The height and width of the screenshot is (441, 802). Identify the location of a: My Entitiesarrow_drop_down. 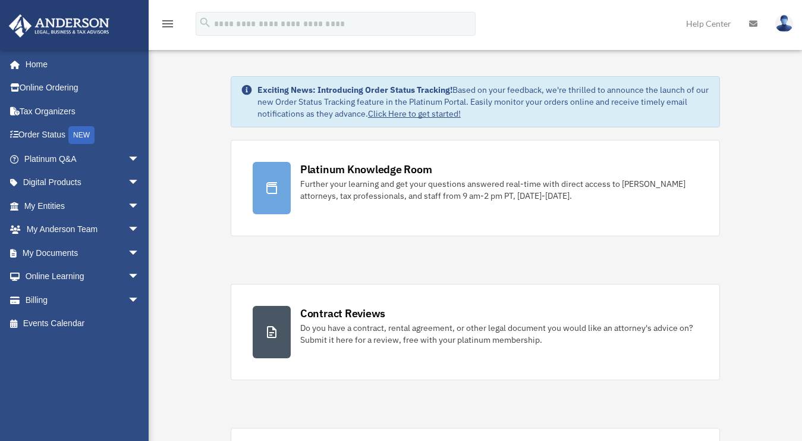
(83, 206).